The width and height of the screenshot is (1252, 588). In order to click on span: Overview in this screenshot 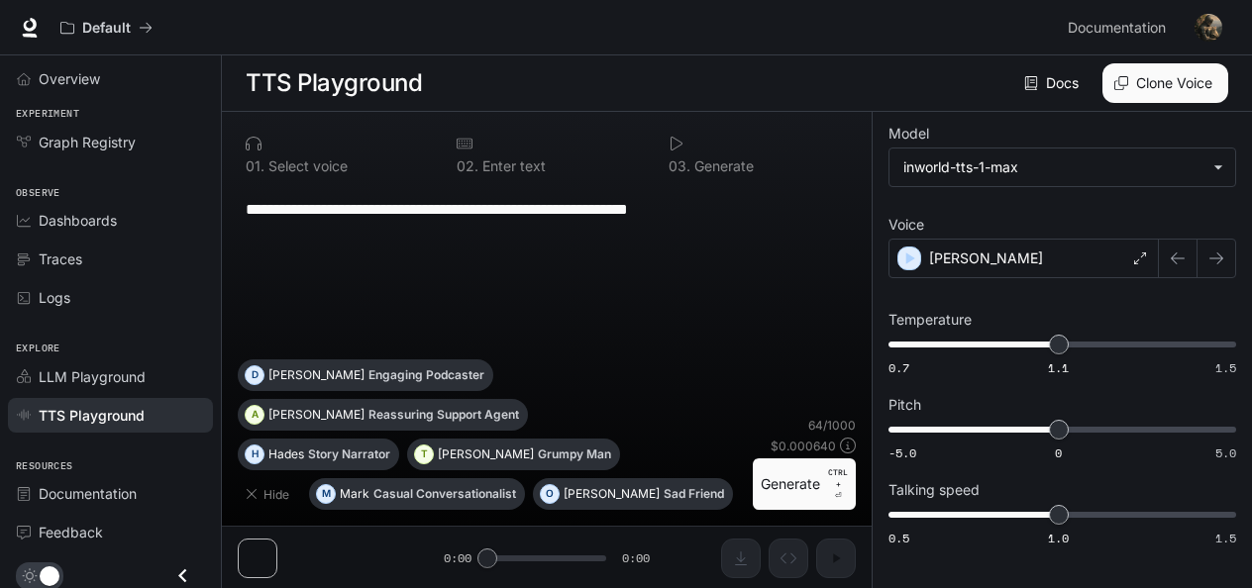, I will do `click(69, 78)`.